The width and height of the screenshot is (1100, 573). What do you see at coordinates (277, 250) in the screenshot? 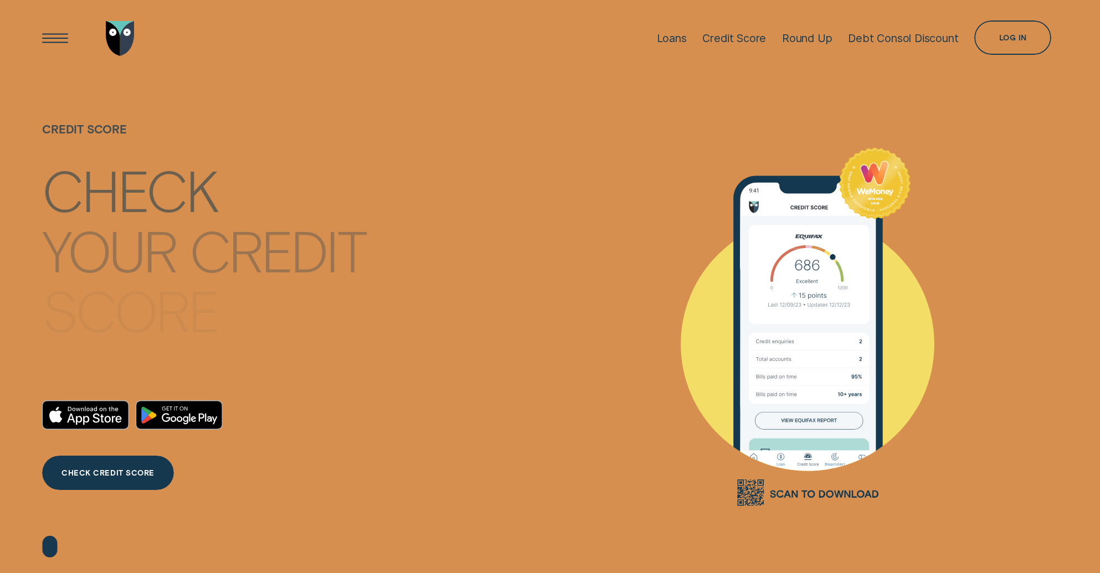
I see `div: credit` at bounding box center [277, 250].